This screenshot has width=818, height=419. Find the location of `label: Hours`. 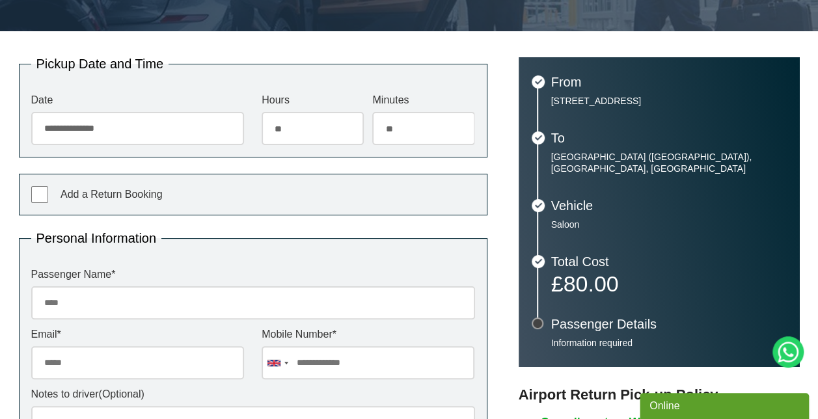

label: Hours is located at coordinates (312, 100).